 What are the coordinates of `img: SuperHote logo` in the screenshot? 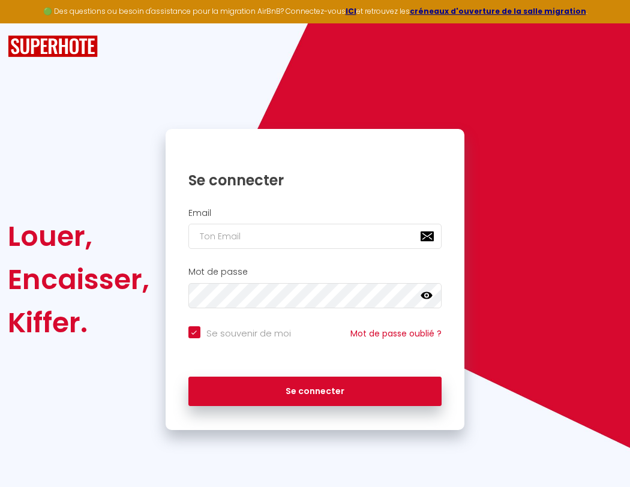 It's located at (53, 46).